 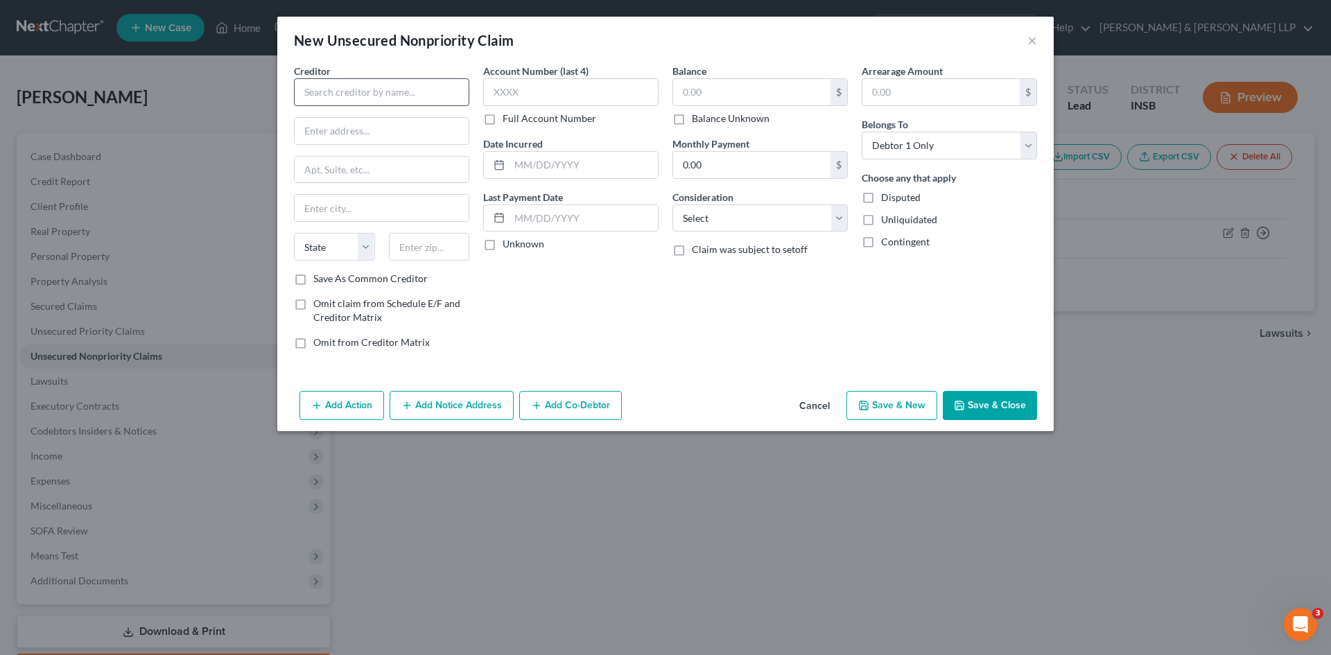 What do you see at coordinates (381, 92) in the screenshot?
I see `input: Search creditor by name...` at bounding box center [381, 92].